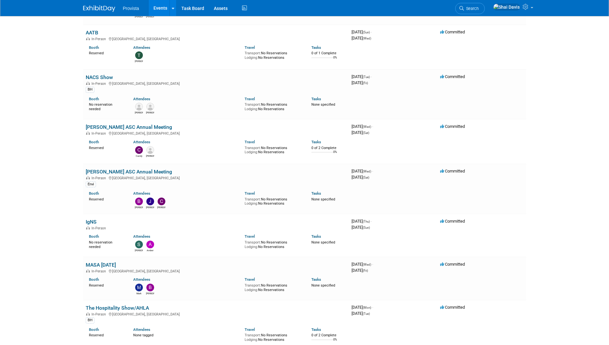  Describe the element at coordinates (139, 55) in the screenshot. I see `img: Ted Vanzante` at that location.